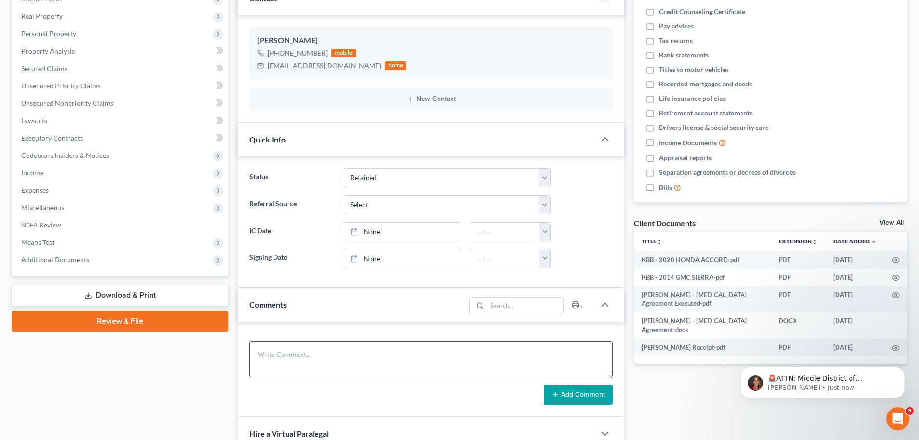 The height and width of the screenshot is (440, 919). Describe the element at coordinates (34, 120) in the screenshot. I see `span: Lawsuits` at that location.